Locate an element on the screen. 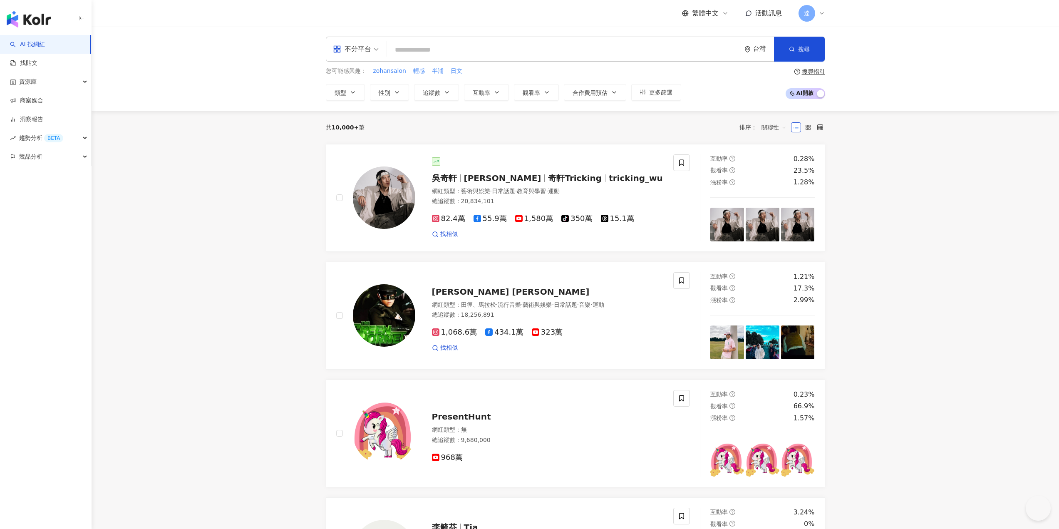  div: BETA is located at coordinates (54, 138).